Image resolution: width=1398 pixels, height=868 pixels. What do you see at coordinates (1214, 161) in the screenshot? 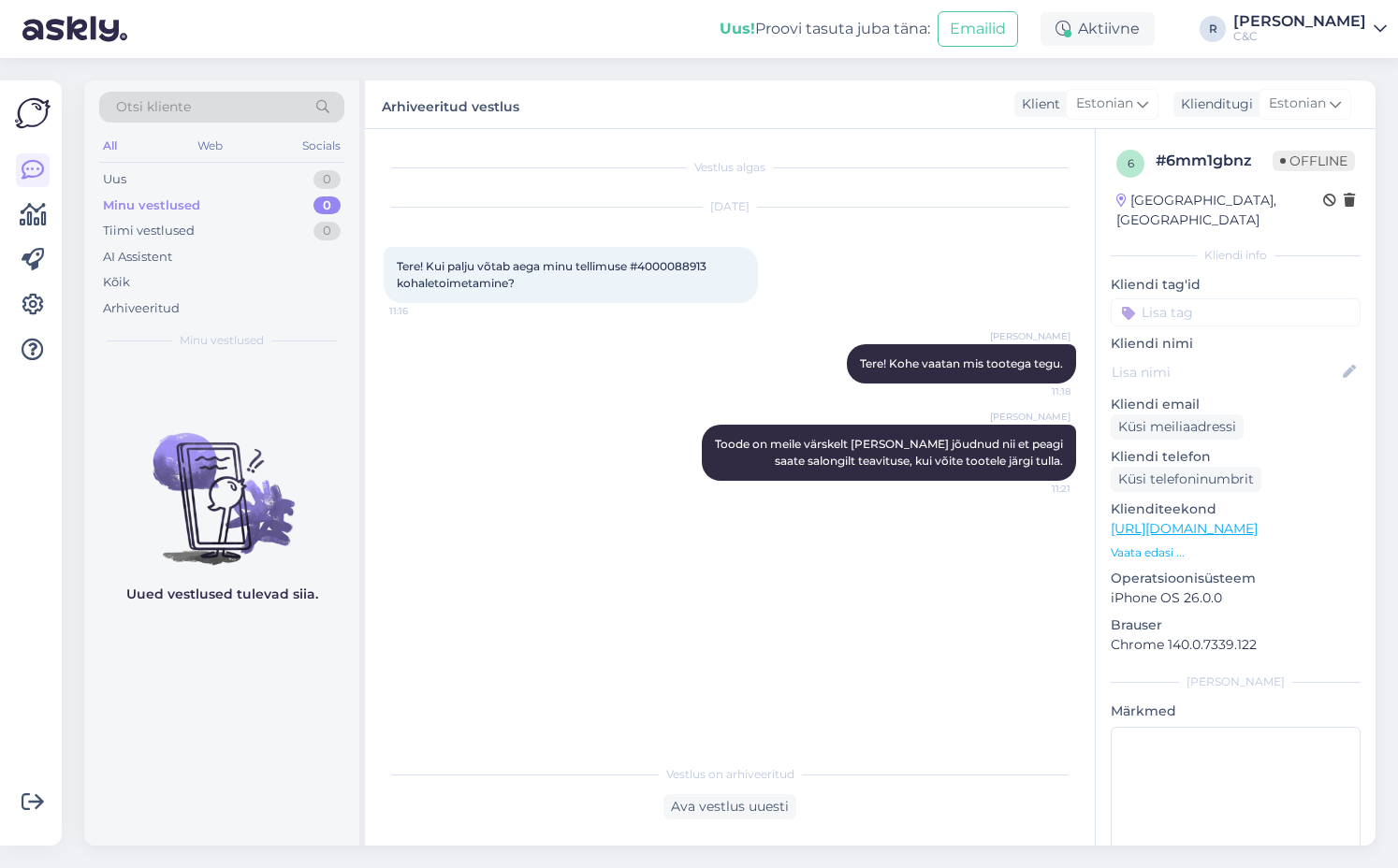
I see `div: # 6mm1gbnz` at bounding box center [1214, 161].